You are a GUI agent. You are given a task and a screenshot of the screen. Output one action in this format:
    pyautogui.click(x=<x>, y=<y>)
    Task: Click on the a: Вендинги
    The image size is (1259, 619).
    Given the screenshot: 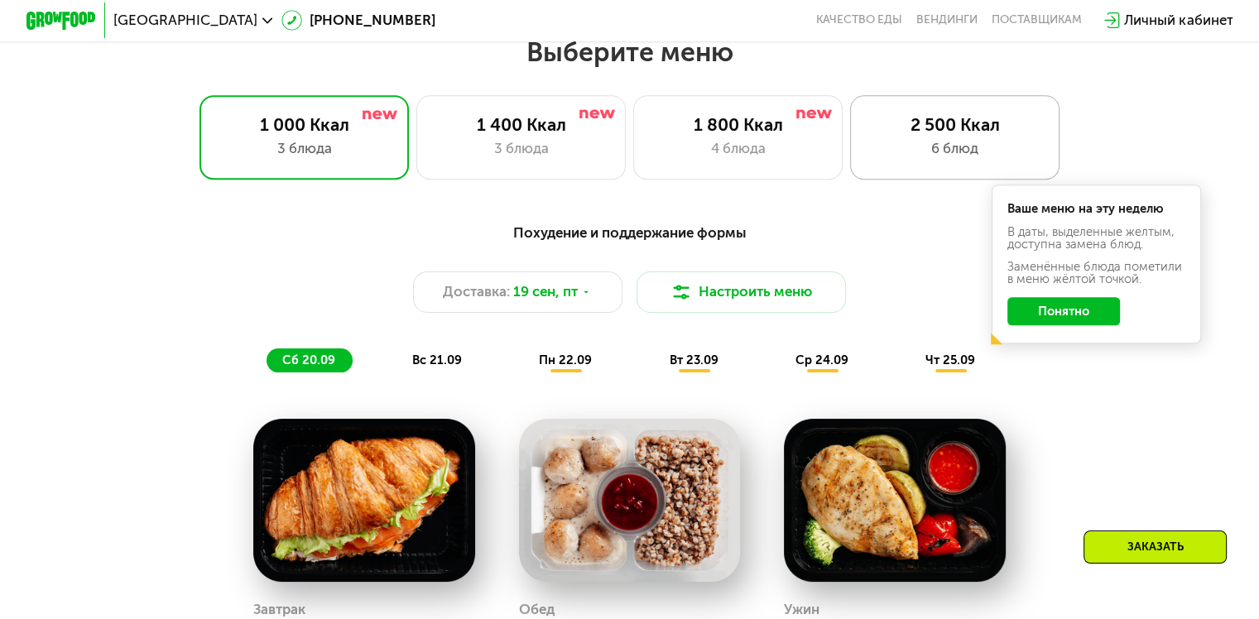 What is the action you would take?
    pyautogui.click(x=947, y=20)
    